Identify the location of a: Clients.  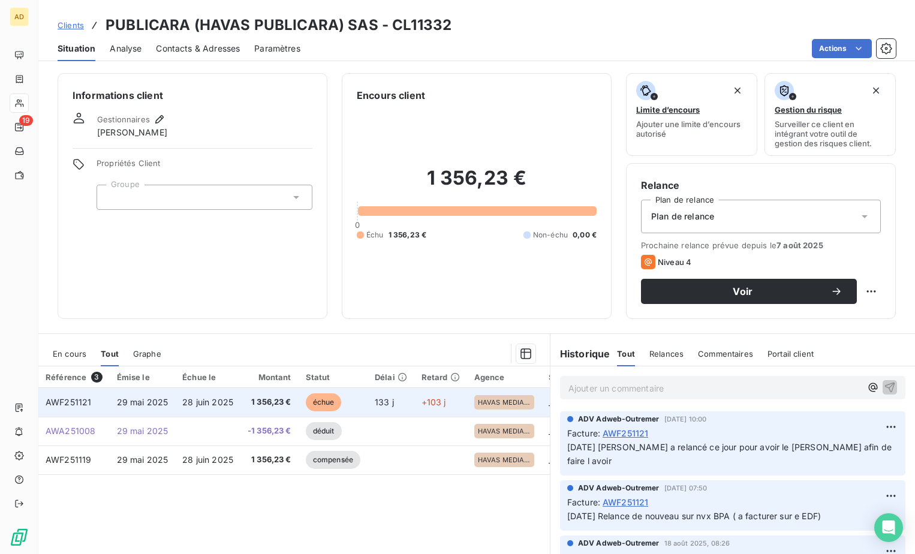
(71, 25).